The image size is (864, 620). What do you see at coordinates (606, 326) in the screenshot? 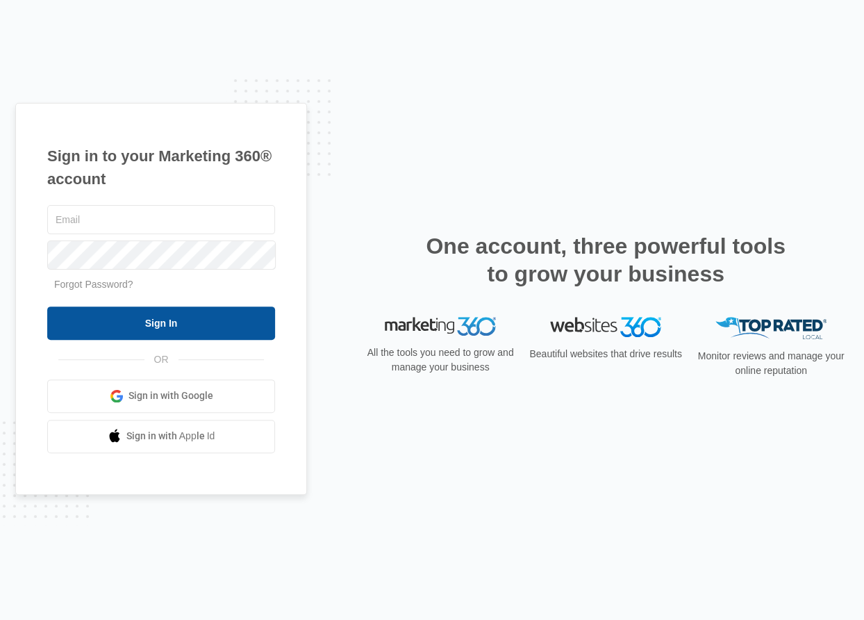
I see `img: Websites 360` at bounding box center [606, 326].